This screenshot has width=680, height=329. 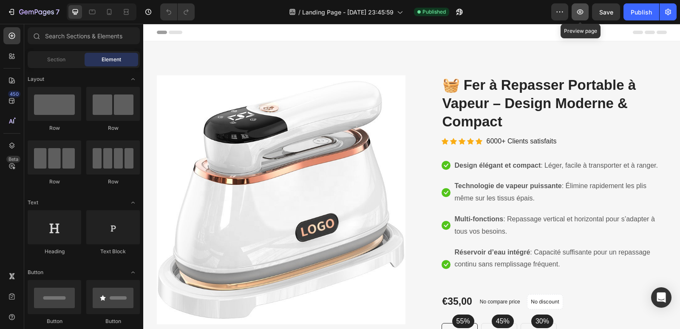 I want to click on p: 3 pack, so click(x=316, y=309).